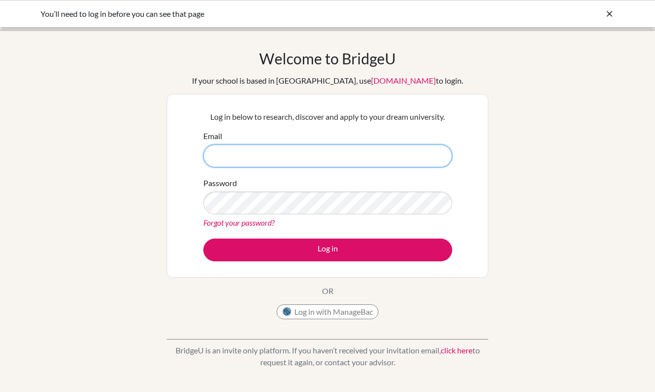 Image resolution: width=655 pixels, height=392 pixels. Describe the element at coordinates (327, 312) in the screenshot. I see `button: Log in with ManageBac` at that location.